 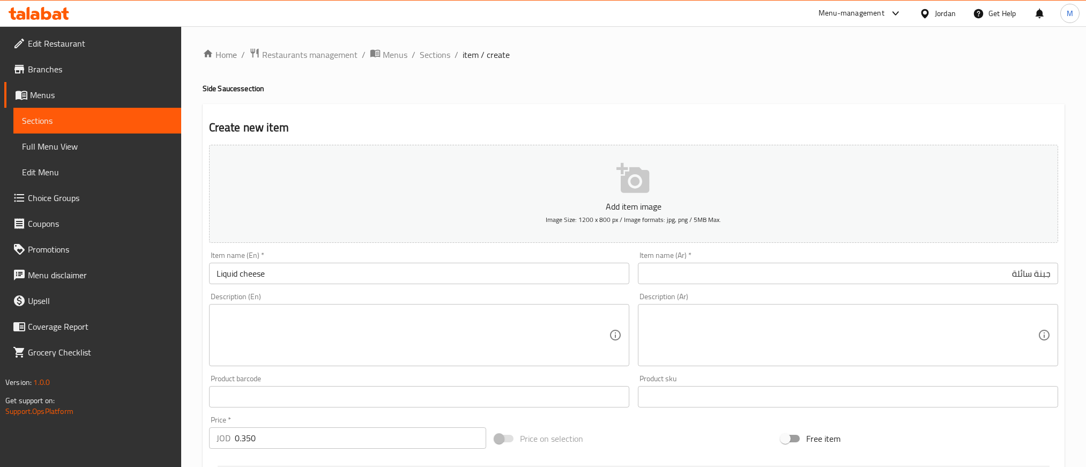 I want to click on span: Choice Groups, so click(x=100, y=198).